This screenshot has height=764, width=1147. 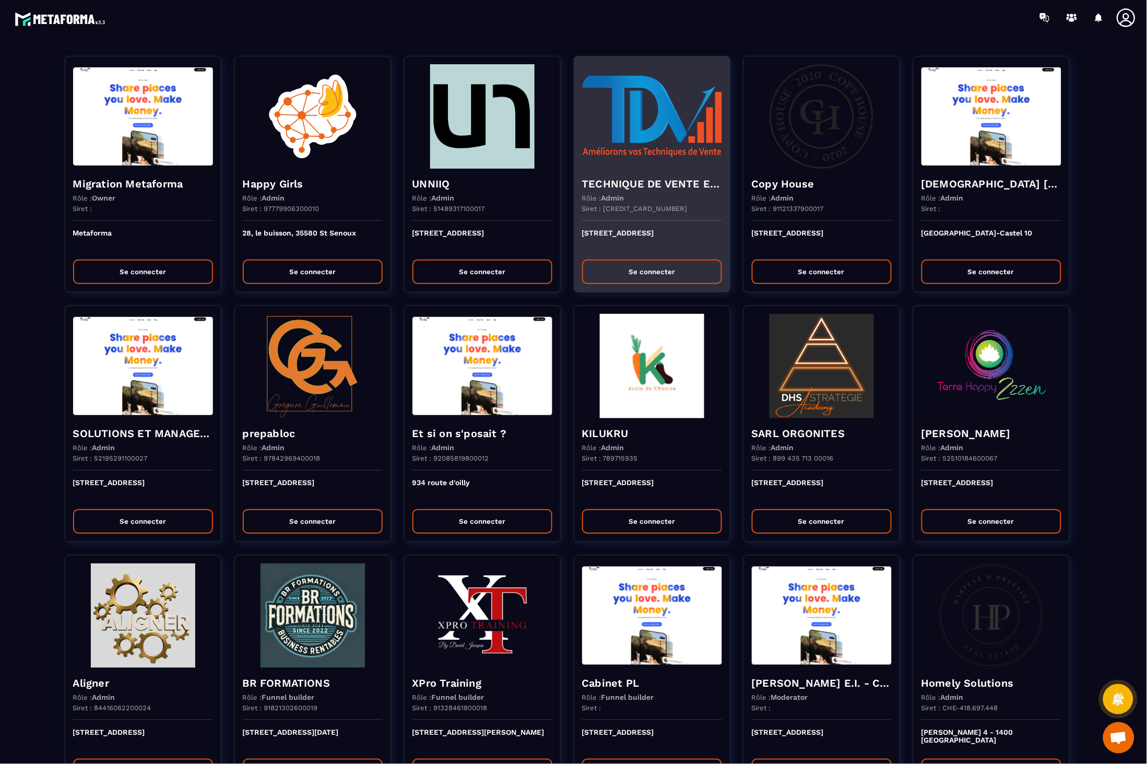 What do you see at coordinates (143, 184) in the screenshot?
I see `h4: Migration Metaforma` at bounding box center [143, 184].